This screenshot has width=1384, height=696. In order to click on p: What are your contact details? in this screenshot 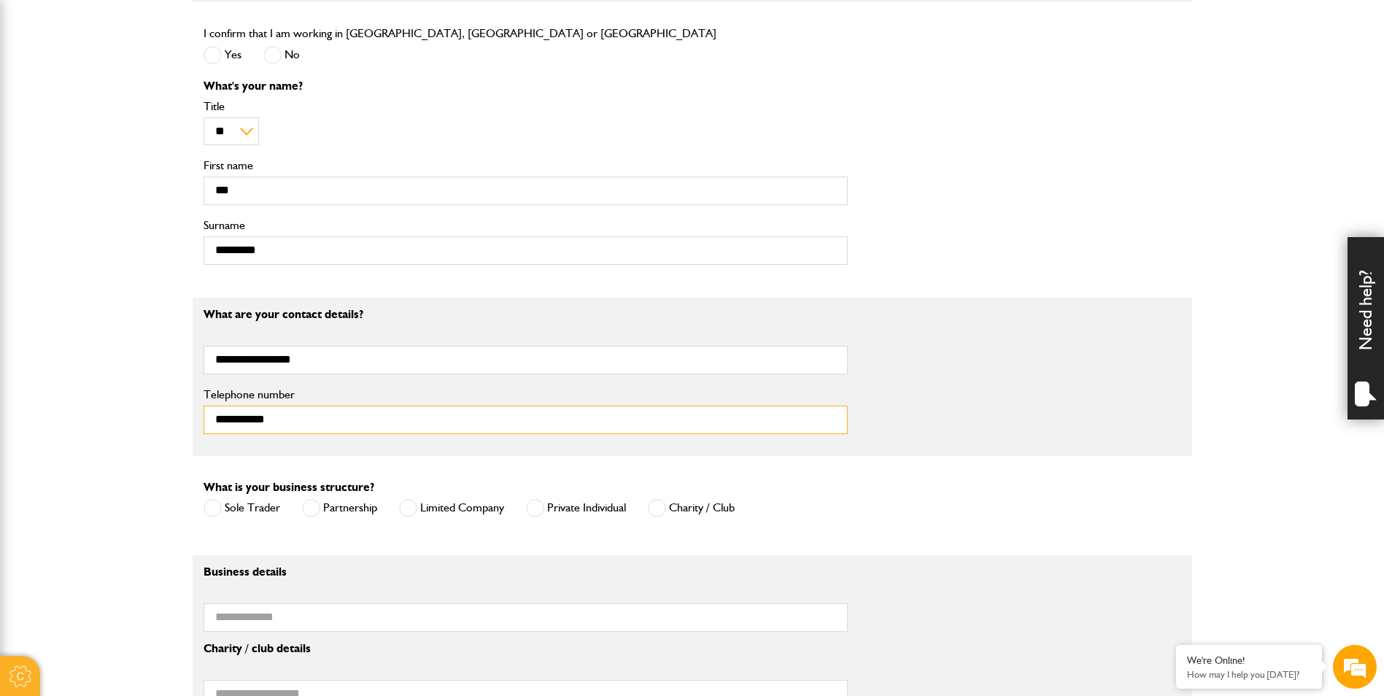, I will do `click(525, 315)`.